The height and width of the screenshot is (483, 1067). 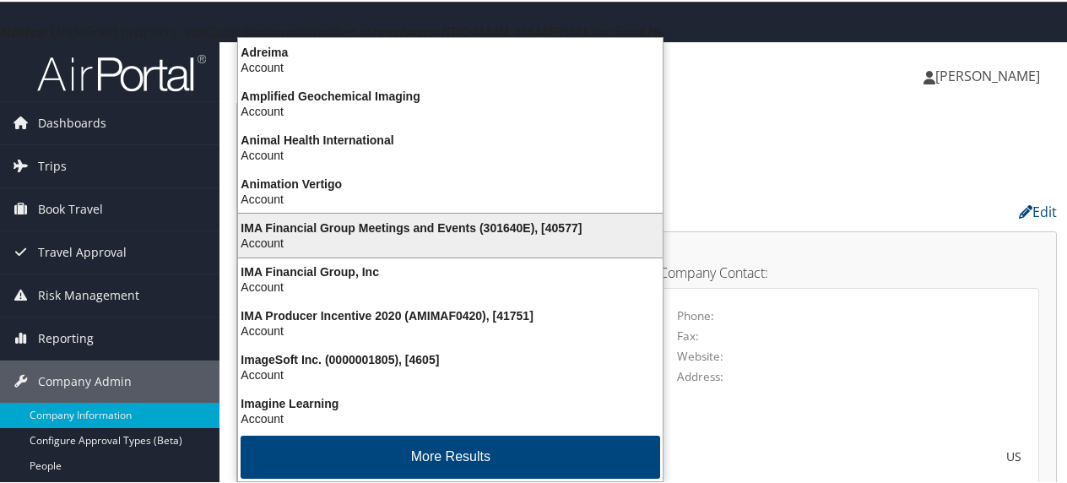 I want to click on div: Animal Health International, so click(x=450, y=138).